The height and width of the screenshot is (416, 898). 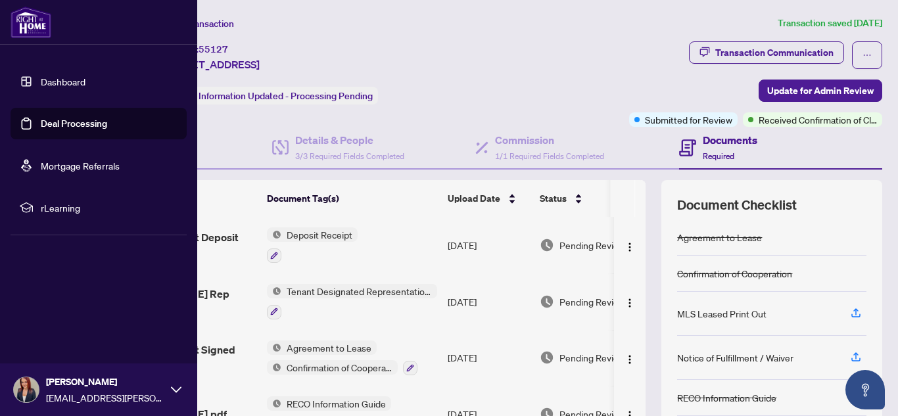 What do you see at coordinates (329, 348) in the screenshot?
I see `span: Agreement to Lease` at bounding box center [329, 348].